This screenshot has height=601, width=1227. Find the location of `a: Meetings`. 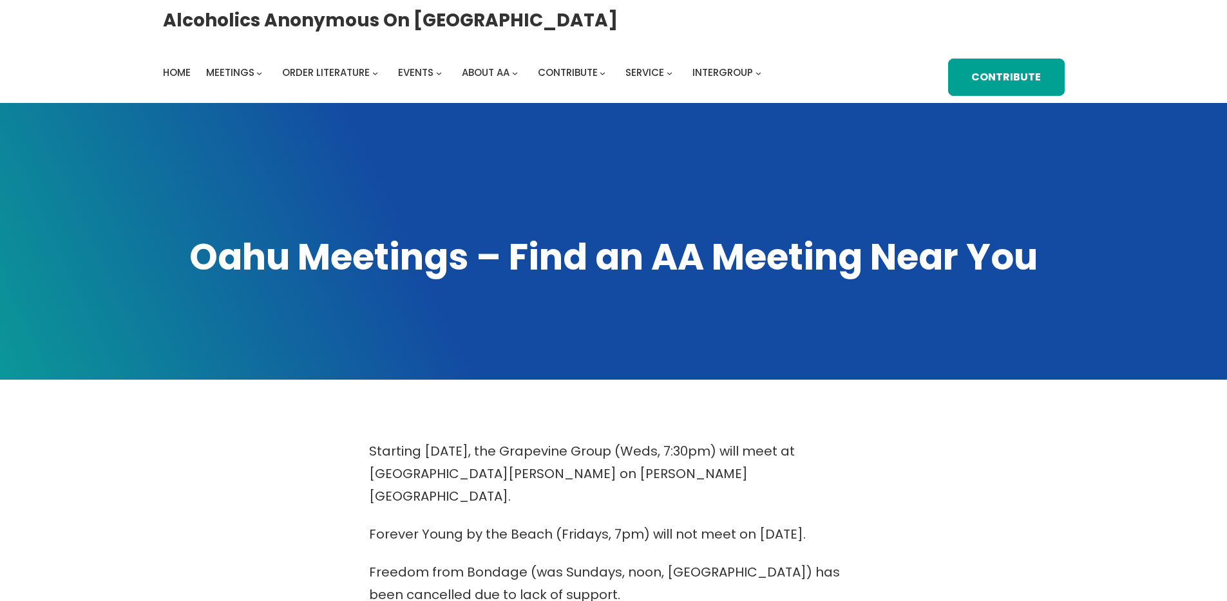

a: Meetings is located at coordinates (230, 73).